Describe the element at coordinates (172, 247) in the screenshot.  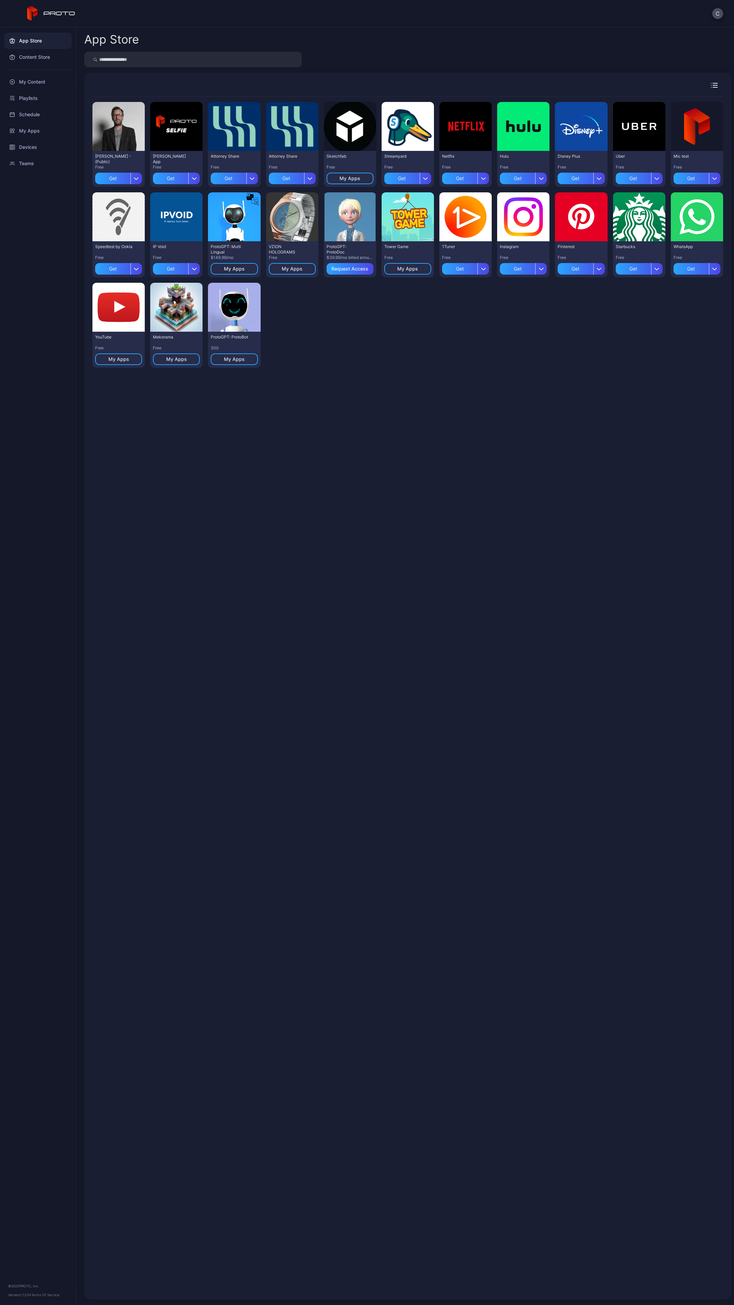
I see `div: IP Void` at that location.